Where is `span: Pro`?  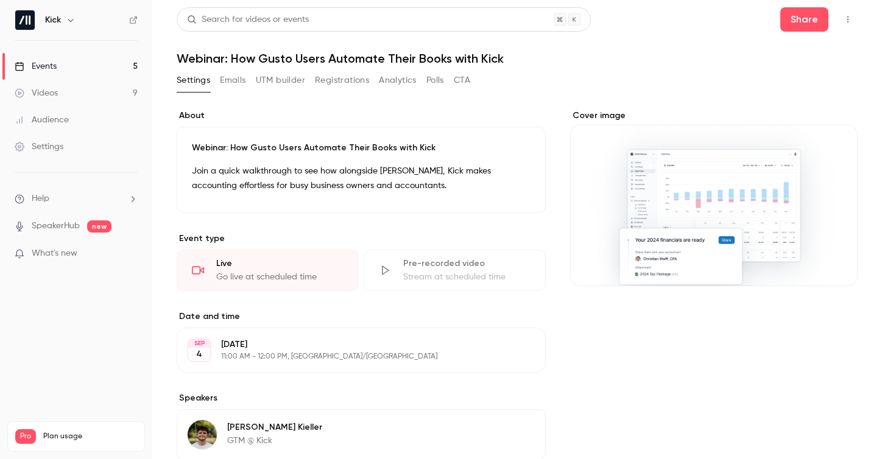 span: Pro is located at coordinates (26, 437).